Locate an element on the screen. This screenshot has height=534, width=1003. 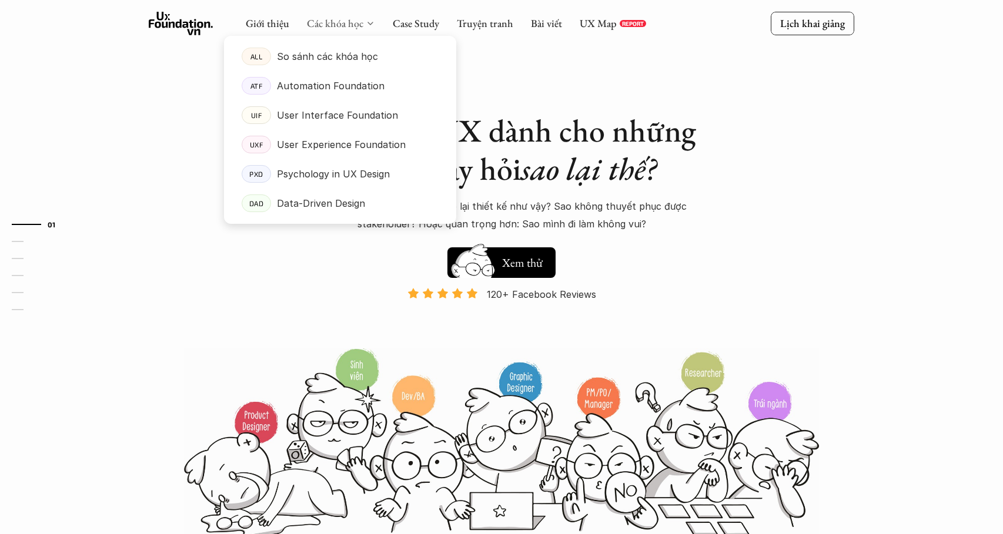
a: ALLSo sánh các khóa học is located at coordinates (340, 56).